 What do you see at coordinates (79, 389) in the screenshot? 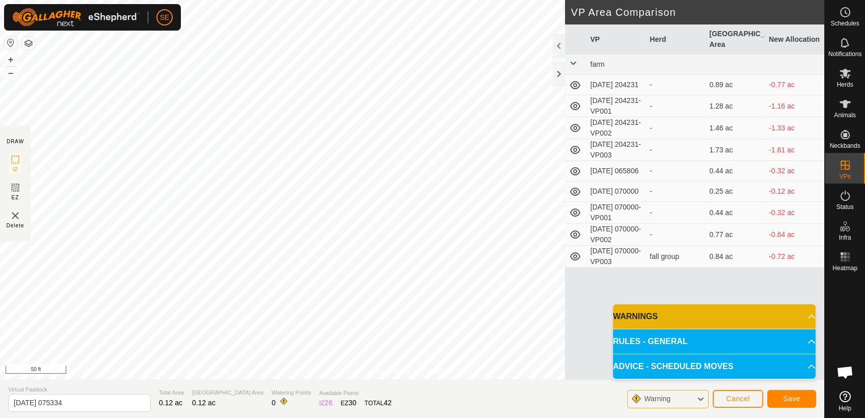
I see `span: Virtual Paddock` at bounding box center [79, 389].